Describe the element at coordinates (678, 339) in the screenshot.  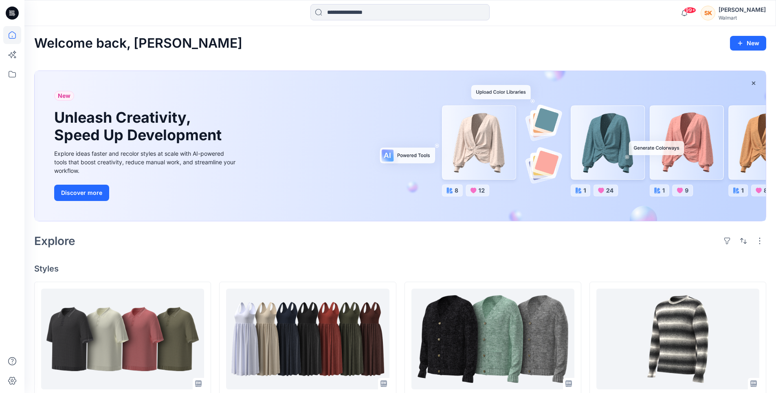
I see `a: GE46021057_ADM_LS OMBRE CREW NECK SWEATER` at that location.